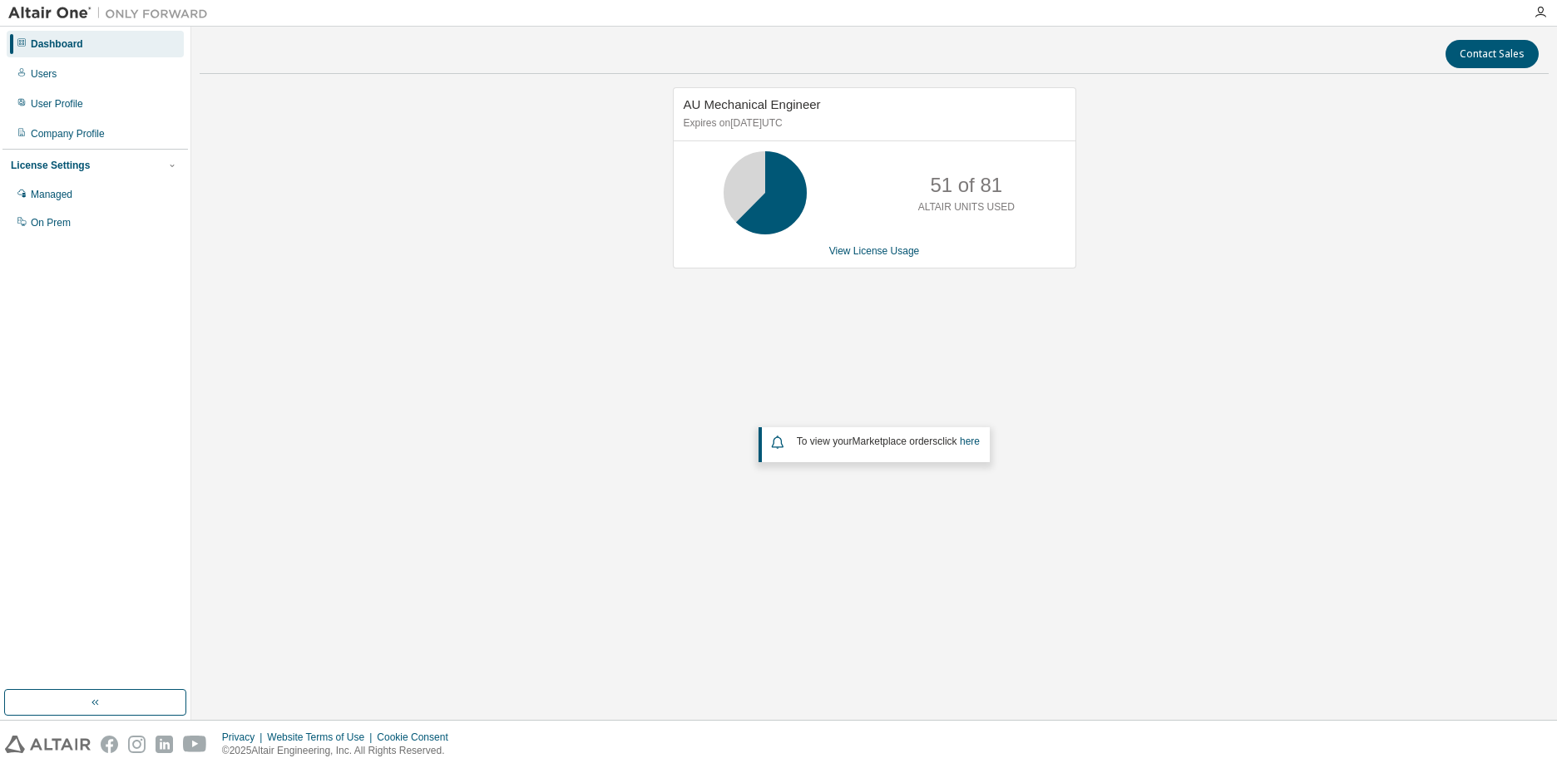 The width and height of the screenshot is (1557, 768). I want to click on p: ALTAIR UNITS USED, so click(966, 207).